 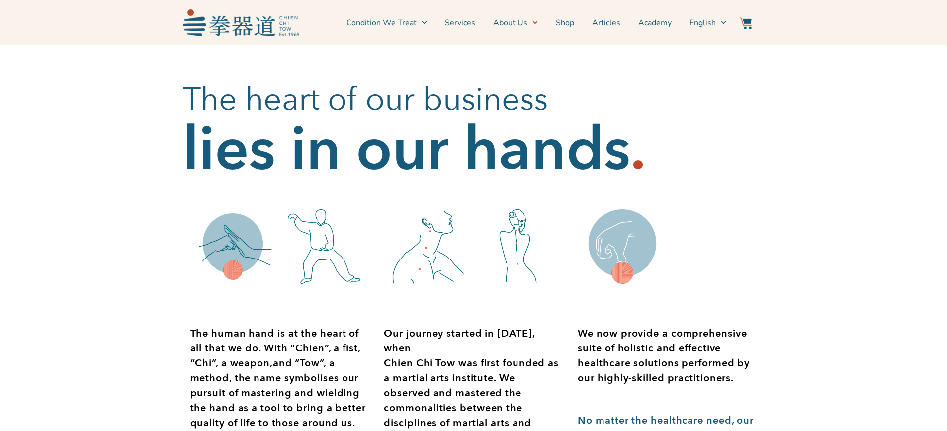 I want to click on span: English, so click(x=702, y=23).